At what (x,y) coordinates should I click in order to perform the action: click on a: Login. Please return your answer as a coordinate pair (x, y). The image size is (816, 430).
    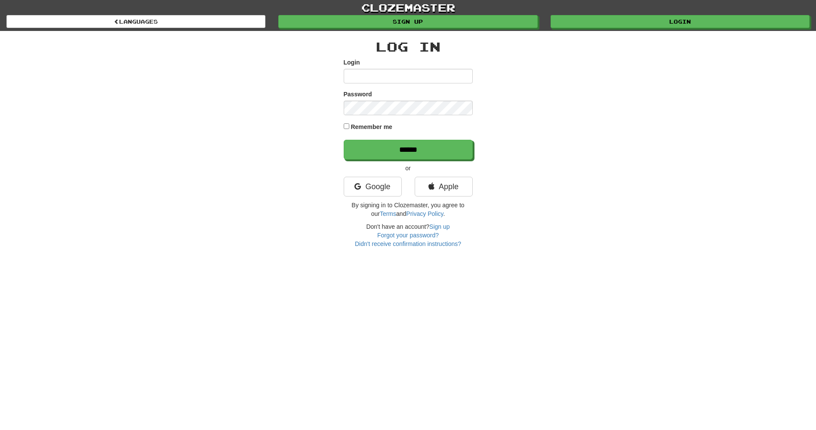
    Looking at the image, I should click on (680, 21).